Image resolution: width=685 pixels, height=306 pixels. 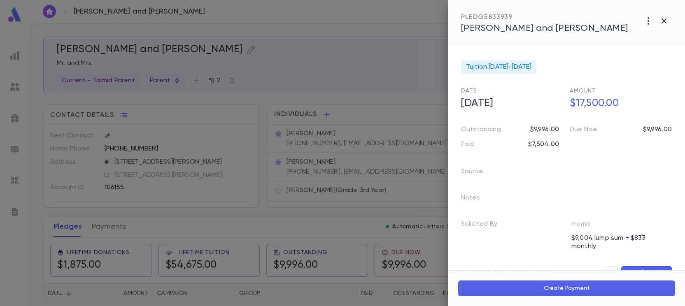 What do you see at coordinates (486, 226) in the screenshot?
I see `p: Solicited By` at bounding box center [486, 226].